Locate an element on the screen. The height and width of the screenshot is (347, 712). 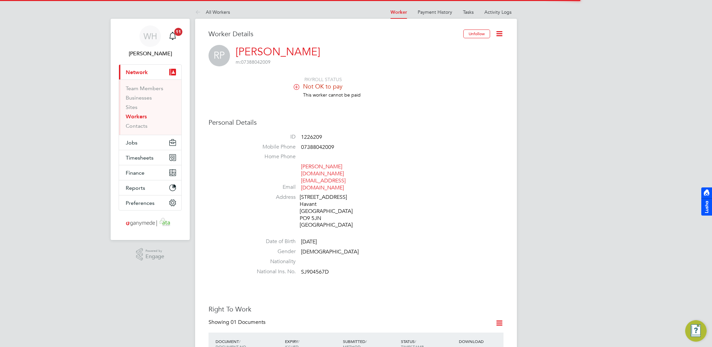
a: Team Members is located at coordinates (144, 88).